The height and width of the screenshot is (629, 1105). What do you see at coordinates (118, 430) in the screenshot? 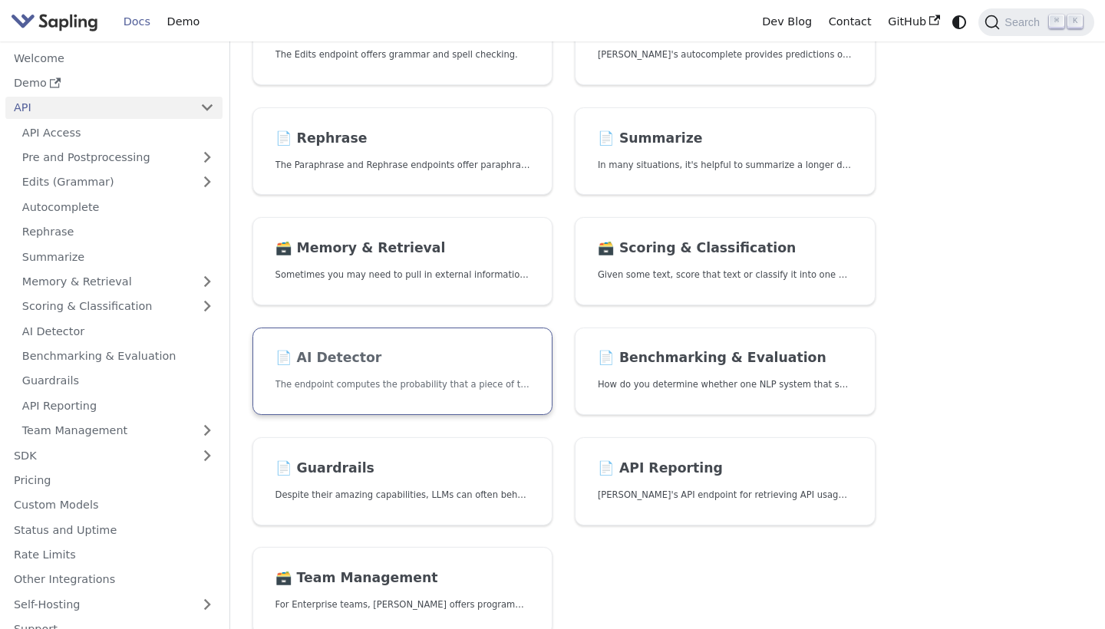
I see `a: Team Management` at bounding box center [118, 430].